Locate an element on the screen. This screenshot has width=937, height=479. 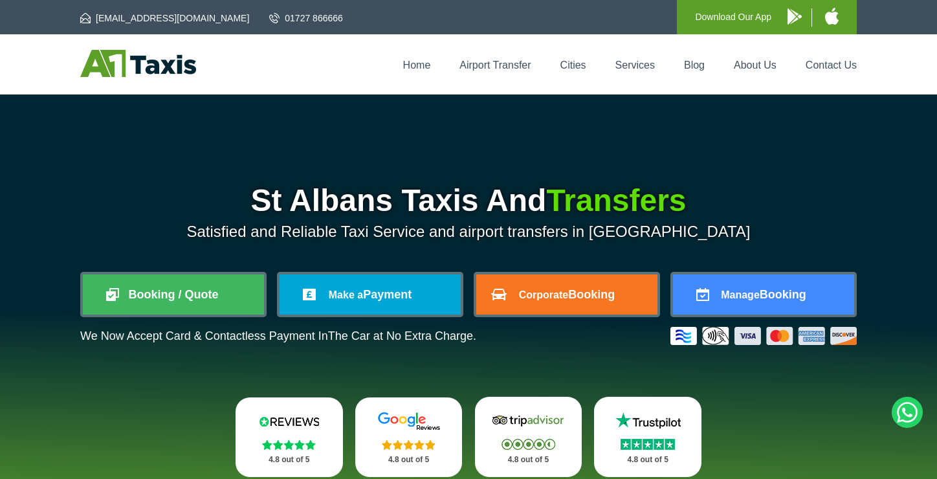
span: Make a is located at coordinates (346, 294).